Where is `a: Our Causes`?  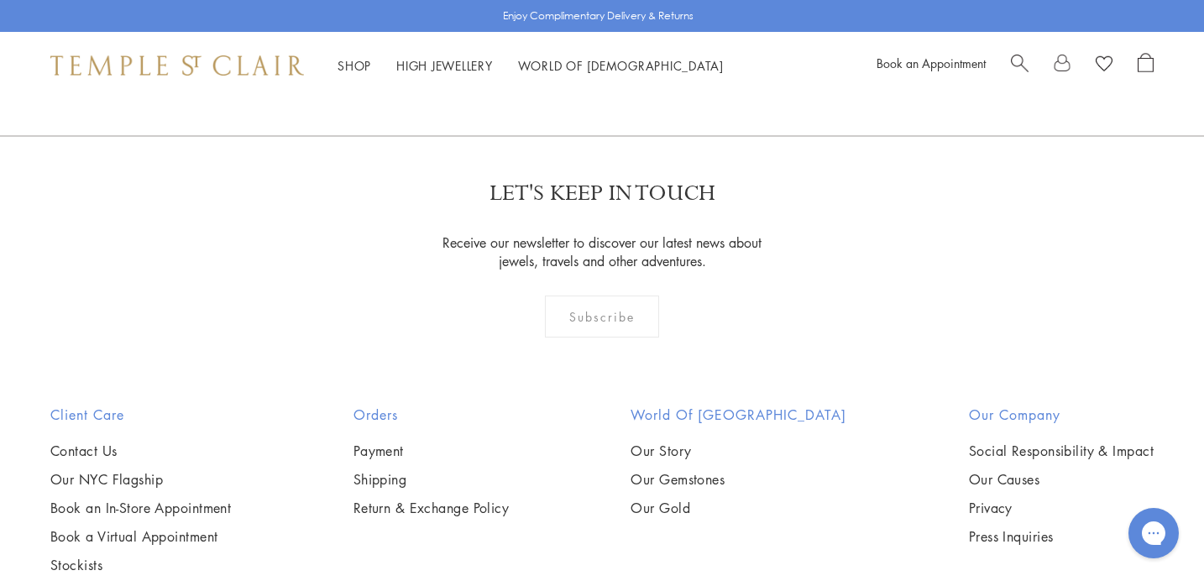 a: Our Causes is located at coordinates (1061, 480).